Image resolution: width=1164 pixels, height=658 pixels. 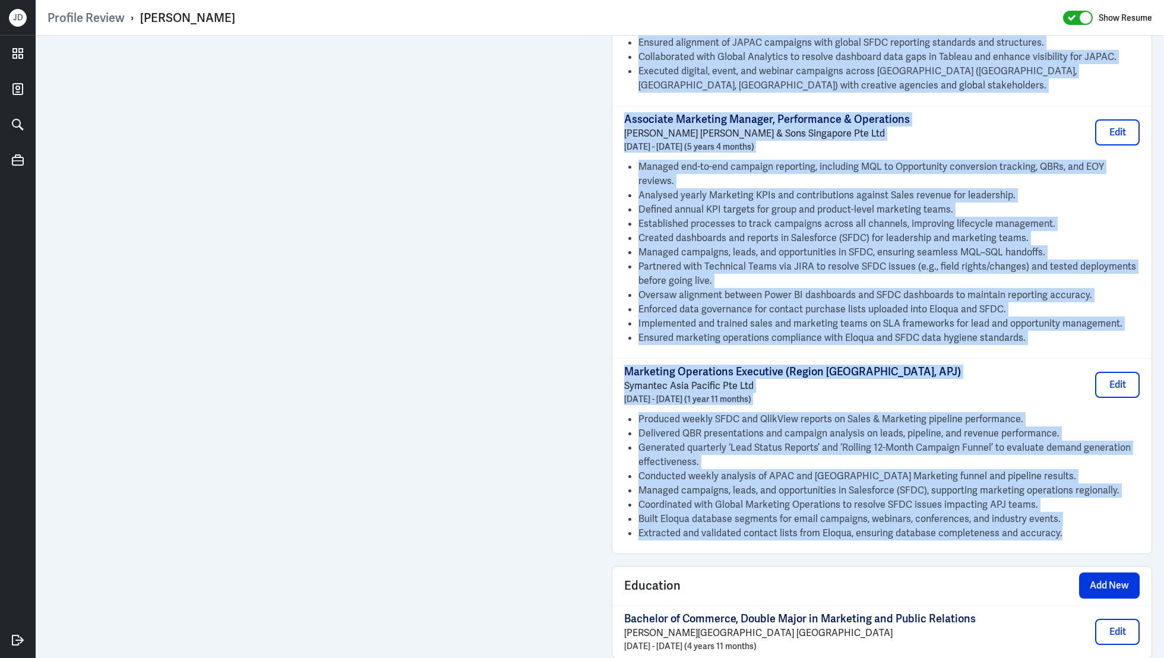 What do you see at coordinates (889, 309) in the screenshot?
I see `li: Enforced data governance for contact purchase lists uploaded into Eloqua and SFDC.` at bounding box center [889, 309].